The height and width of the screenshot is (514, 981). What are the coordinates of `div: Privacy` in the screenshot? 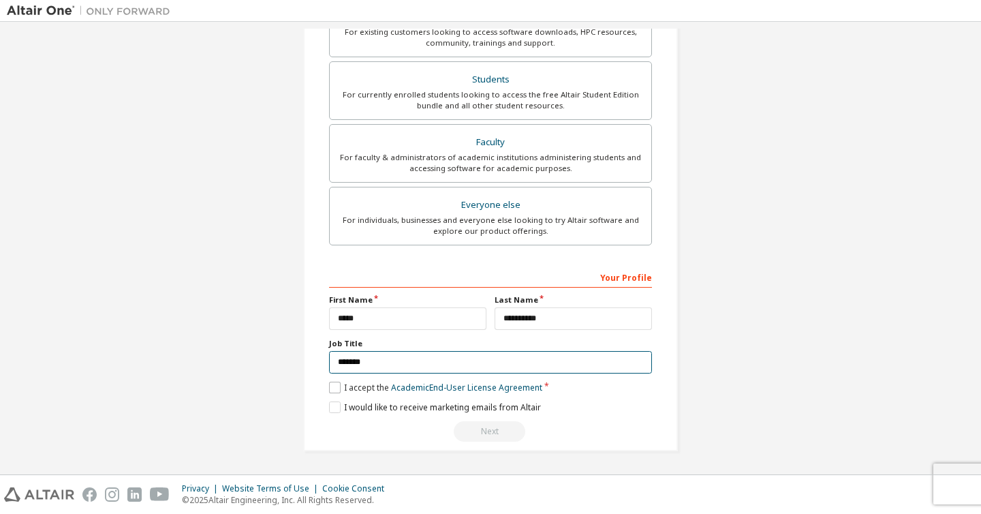 It's located at (202, 489).